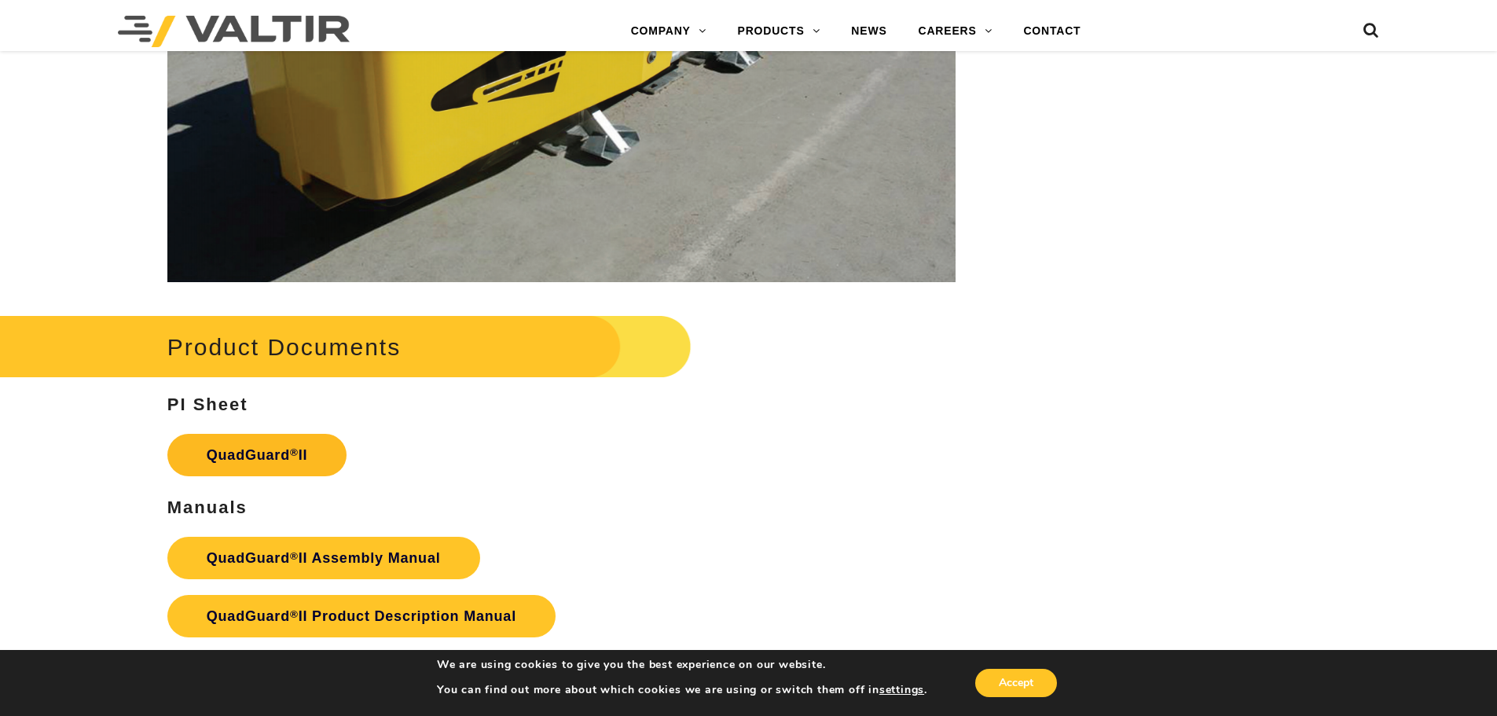 The width and height of the screenshot is (1497, 716). Describe the element at coordinates (324, 558) in the screenshot. I see `strong: QuadGuard II Assembly Manual` at that location.